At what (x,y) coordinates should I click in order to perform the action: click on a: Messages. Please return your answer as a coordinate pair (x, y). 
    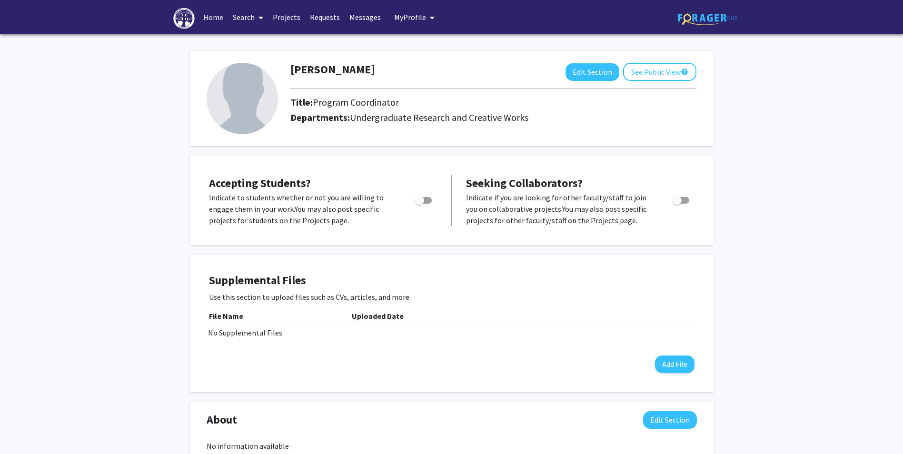
    Looking at the image, I should click on (365, 17).